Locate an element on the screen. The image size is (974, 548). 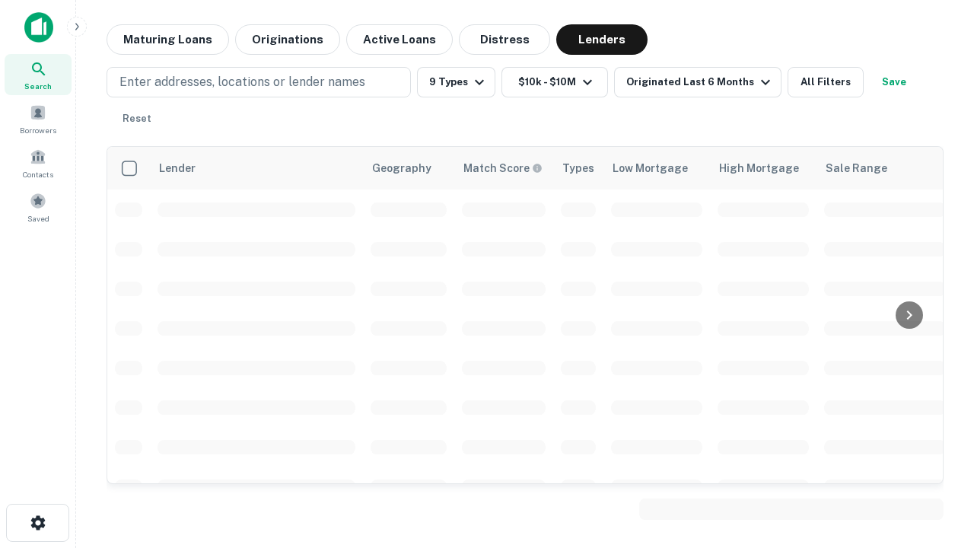
div: Saved is located at coordinates (38, 207).